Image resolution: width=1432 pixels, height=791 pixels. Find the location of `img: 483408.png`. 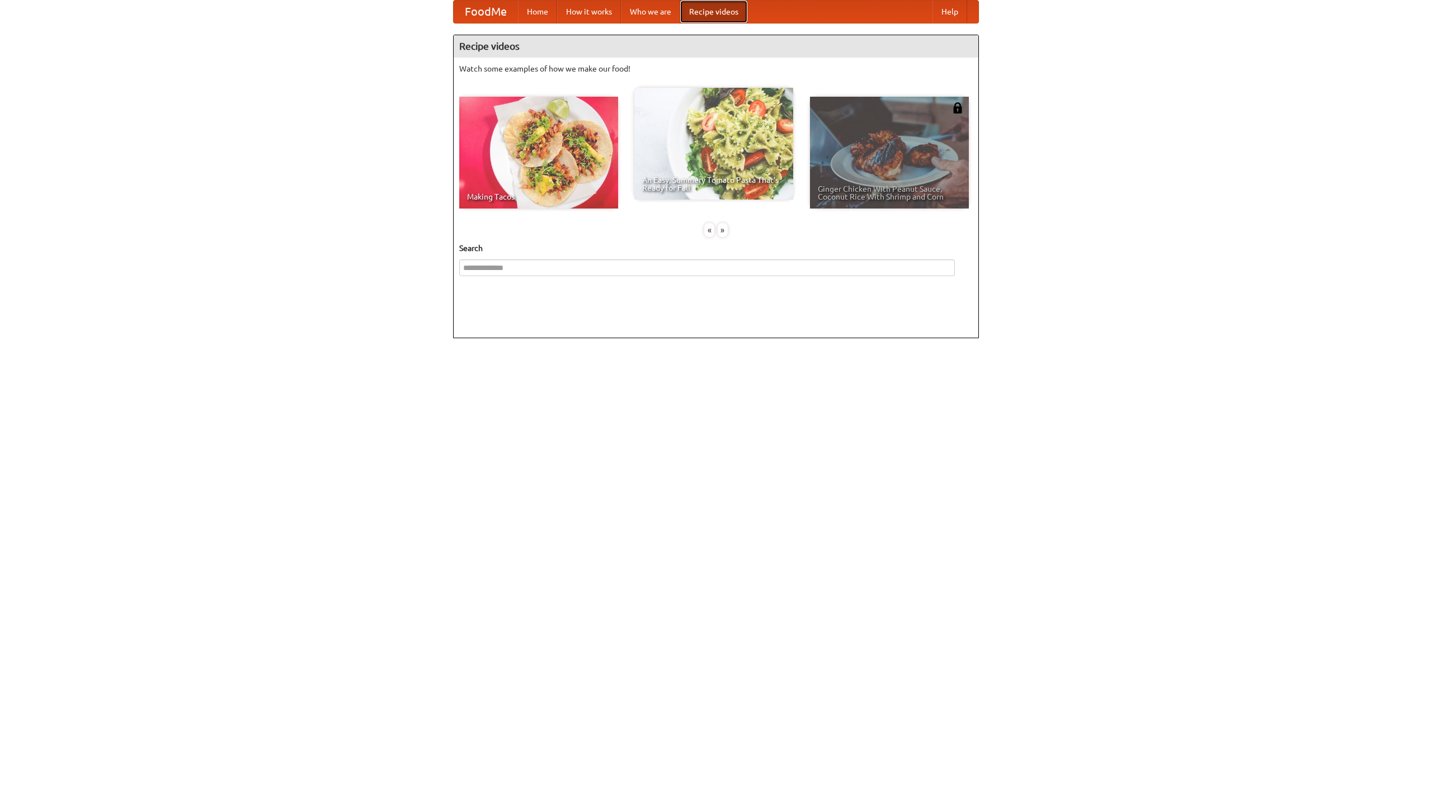

img: 483408.png is located at coordinates (958, 108).